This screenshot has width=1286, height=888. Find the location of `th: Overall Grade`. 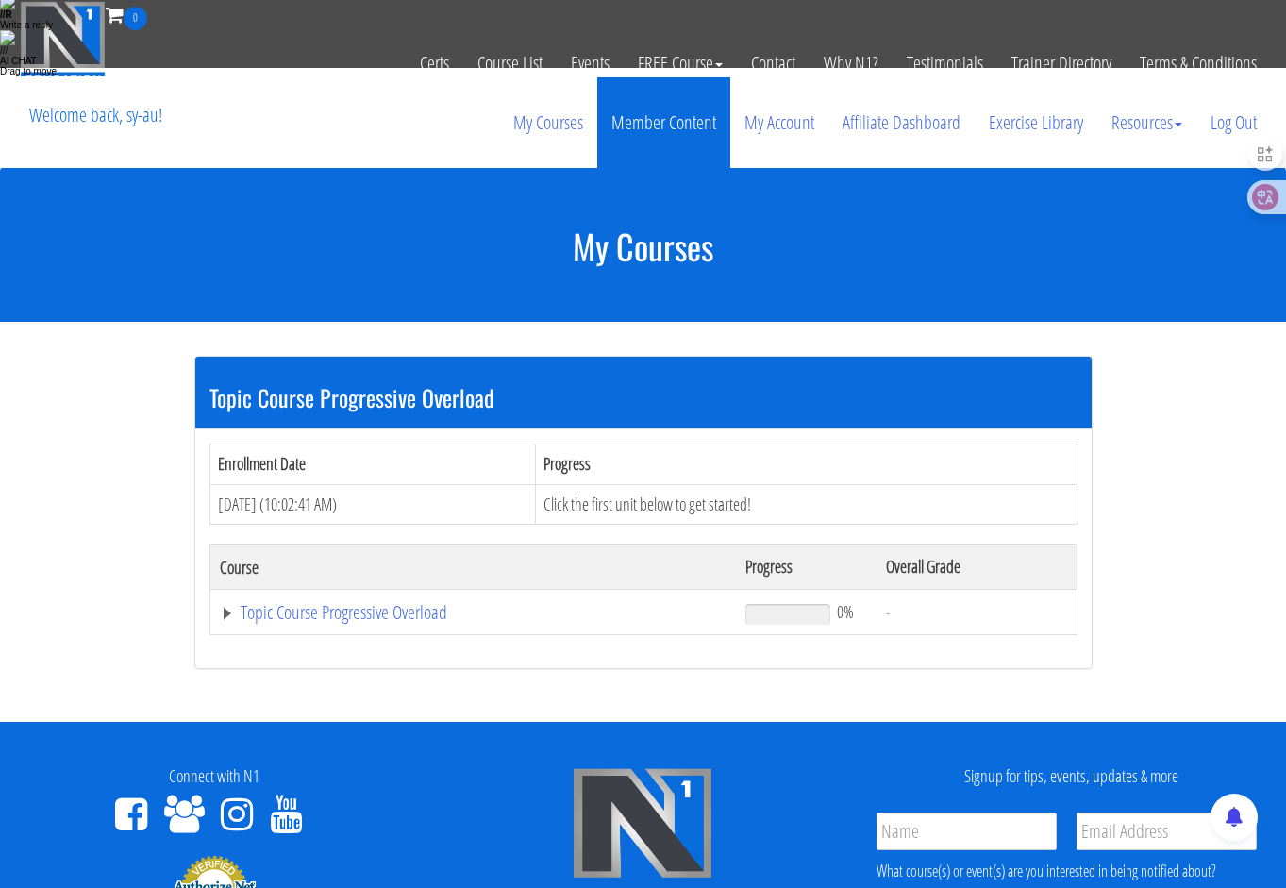

th: Overall Grade is located at coordinates (977, 567).